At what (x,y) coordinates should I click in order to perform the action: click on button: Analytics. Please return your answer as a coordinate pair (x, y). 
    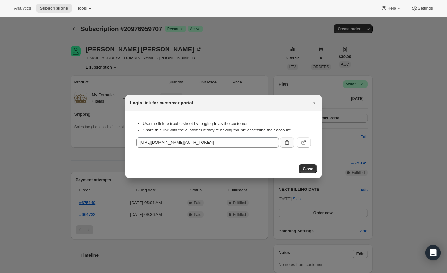
    Looking at the image, I should click on (22, 8).